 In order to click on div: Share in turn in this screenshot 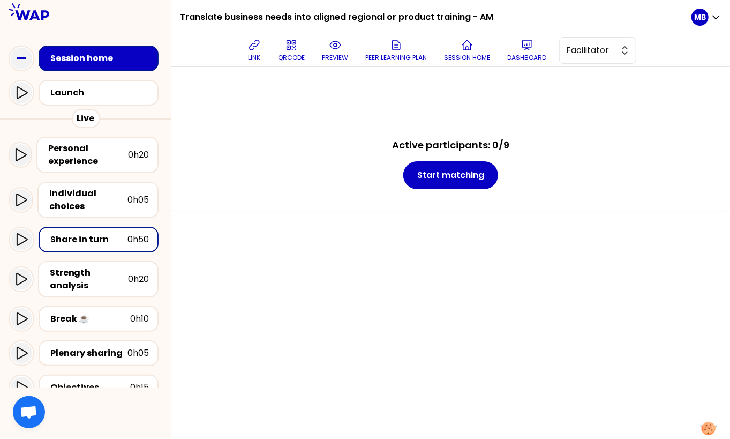, I will do `click(89, 240)`.